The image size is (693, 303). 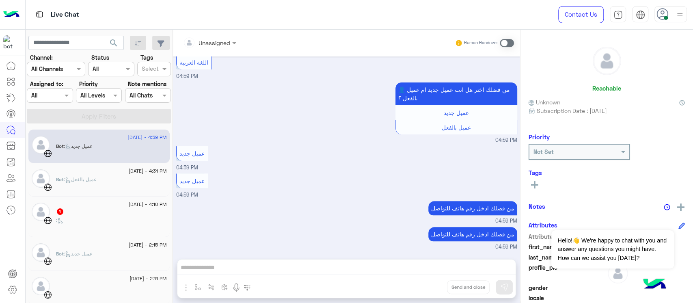 I want to click on img: profile, so click(x=680, y=15).